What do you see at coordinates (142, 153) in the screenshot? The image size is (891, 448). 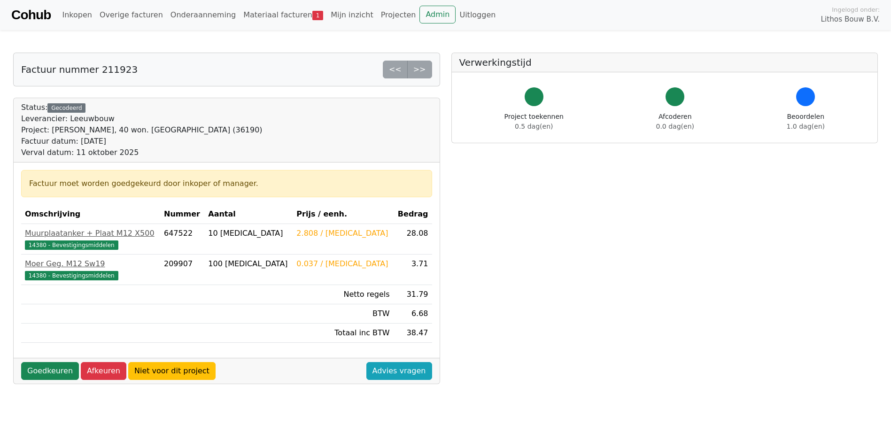 I see `div: Verval datum: 11 oktober 2025` at bounding box center [142, 153].